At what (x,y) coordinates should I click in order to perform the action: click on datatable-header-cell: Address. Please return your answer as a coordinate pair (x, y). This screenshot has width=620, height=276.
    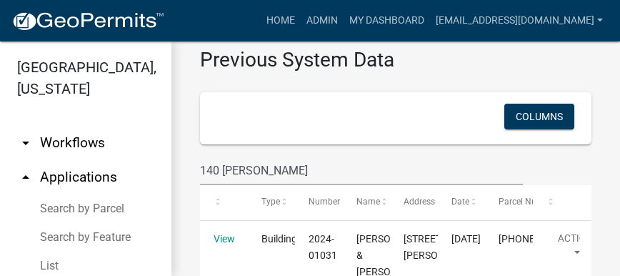
    Looking at the image, I should click on (414, 202).